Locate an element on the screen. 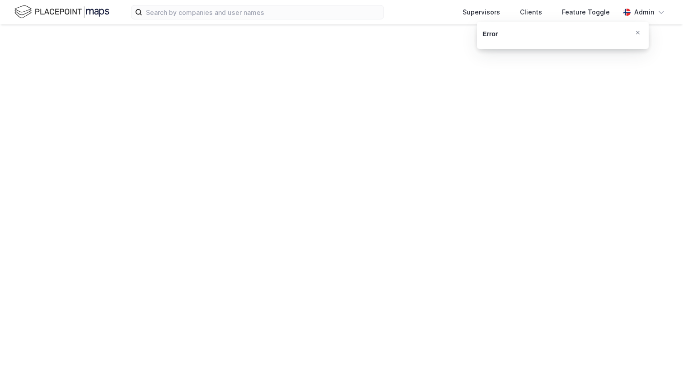 This screenshot has height=372, width=683. img: logo.f888ab2527a4732fd821a326f86c7f29.svg is located at coordinates (62, 12).